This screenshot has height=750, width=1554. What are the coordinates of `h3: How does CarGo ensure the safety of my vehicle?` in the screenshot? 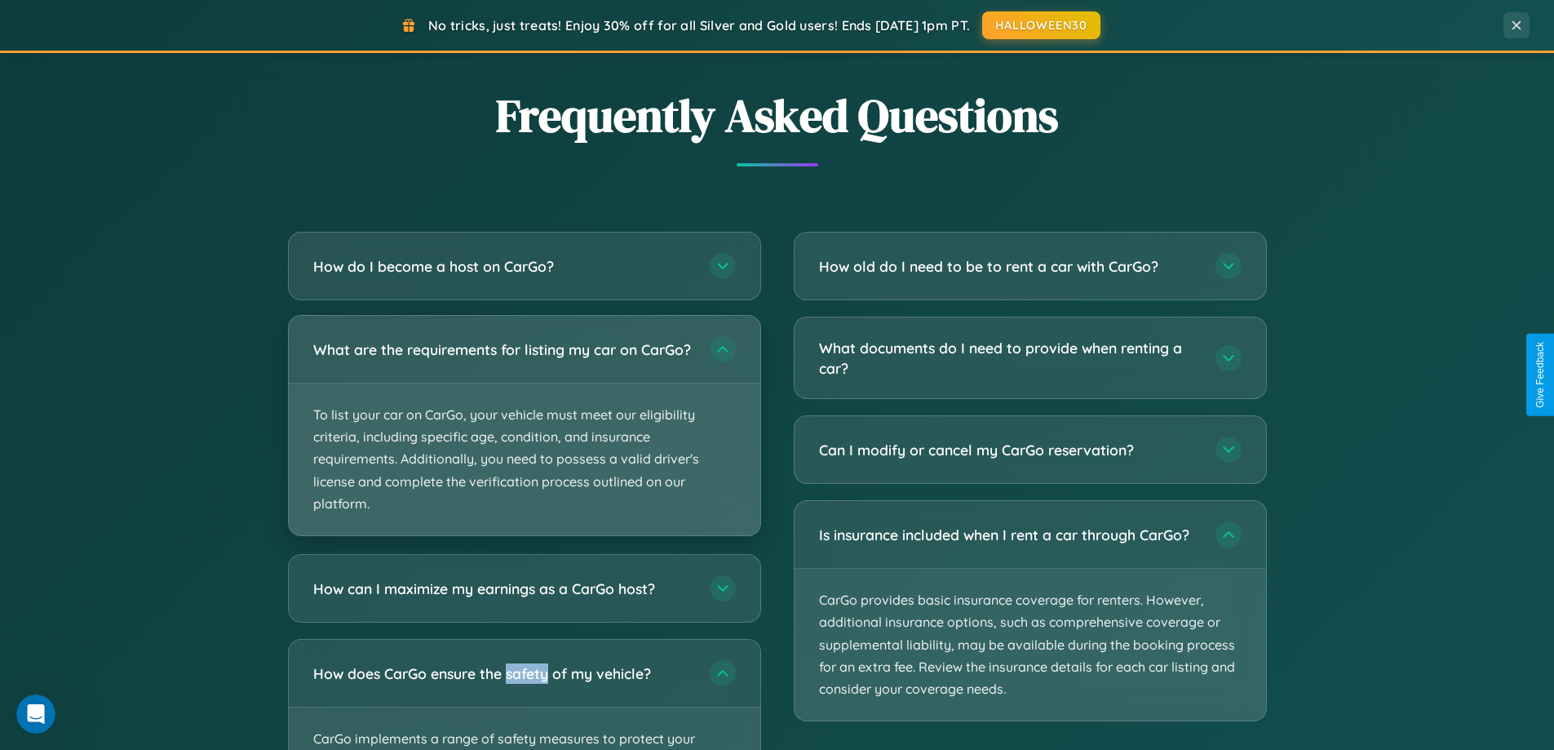 It's located at (503, 673).